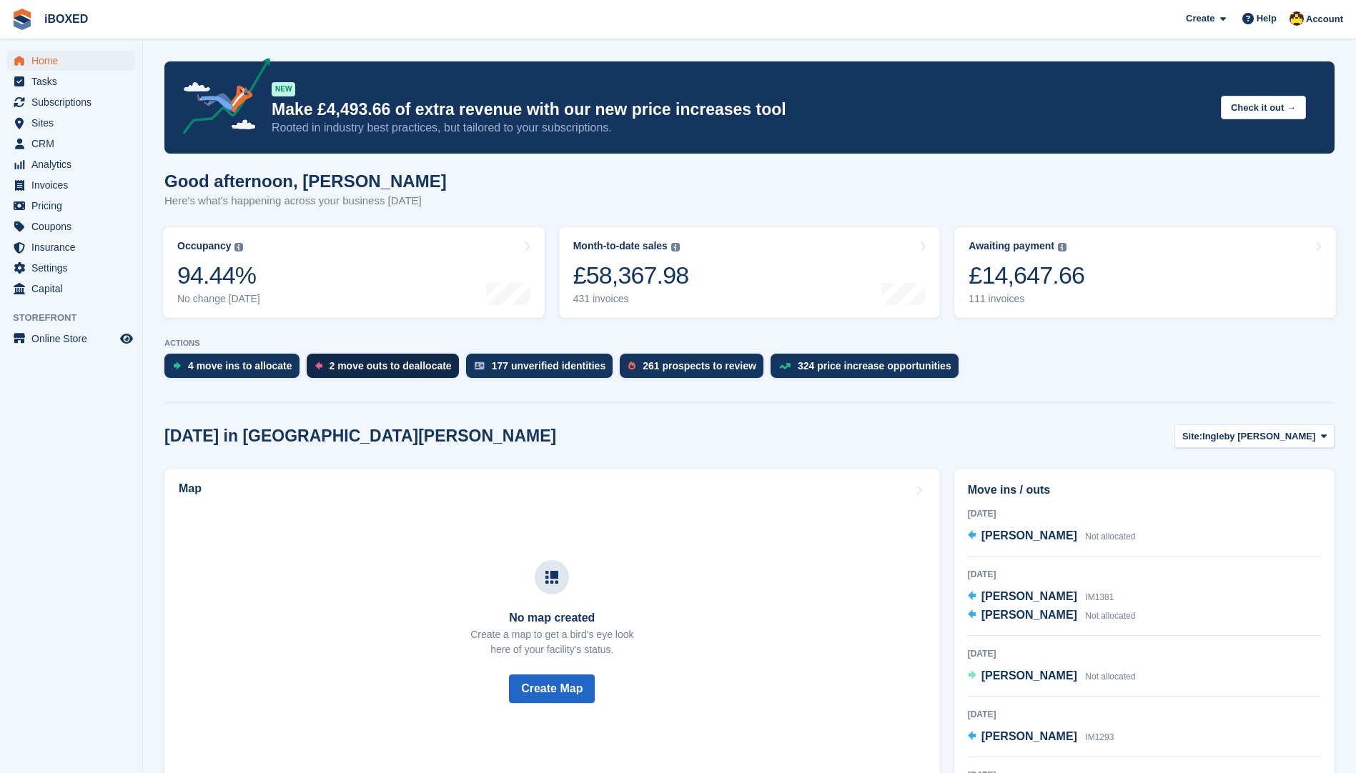 This screenshot has width=1356, height=773. What do you see at coordinates (695, 369) in the screenshot?
I see `a: 261 prospects to review` at bounding box center [695, 369].